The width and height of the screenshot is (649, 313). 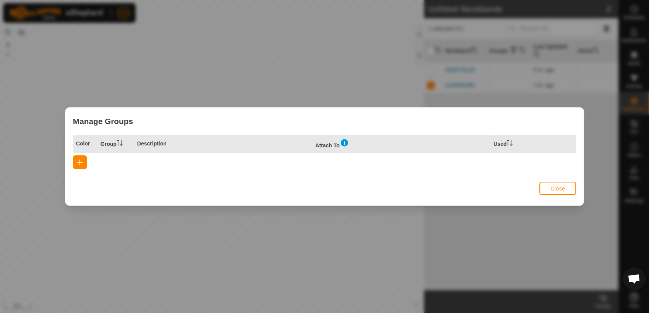 What do you see at coordinates (509, 144) in the screenshot?
I see `th: Used` at bounding box center [509, 144].